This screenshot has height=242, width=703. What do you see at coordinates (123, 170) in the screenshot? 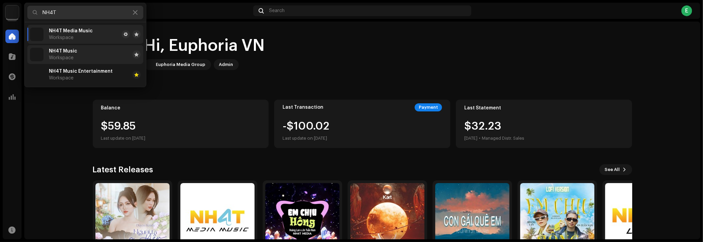
I see `h3: Latest Releases` at bounding box center [123, 170].